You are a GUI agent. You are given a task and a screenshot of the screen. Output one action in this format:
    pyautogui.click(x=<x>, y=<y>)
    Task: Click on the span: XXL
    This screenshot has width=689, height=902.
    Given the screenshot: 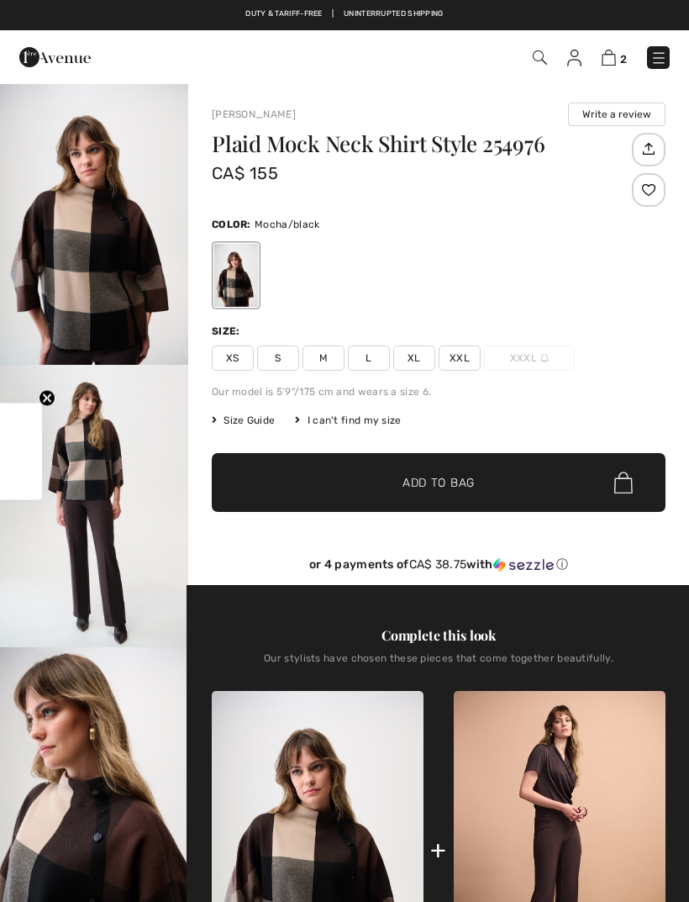 What is the action you would take?
    pyautogui.click(x=460, y=358)
    